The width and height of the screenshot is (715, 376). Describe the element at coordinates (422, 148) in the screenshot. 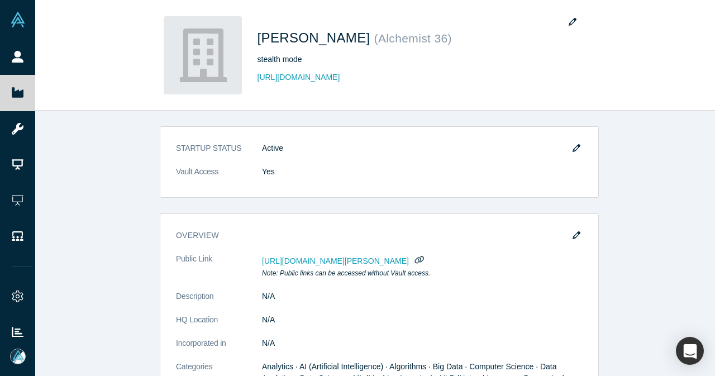

I see `dd: Active` at that location.